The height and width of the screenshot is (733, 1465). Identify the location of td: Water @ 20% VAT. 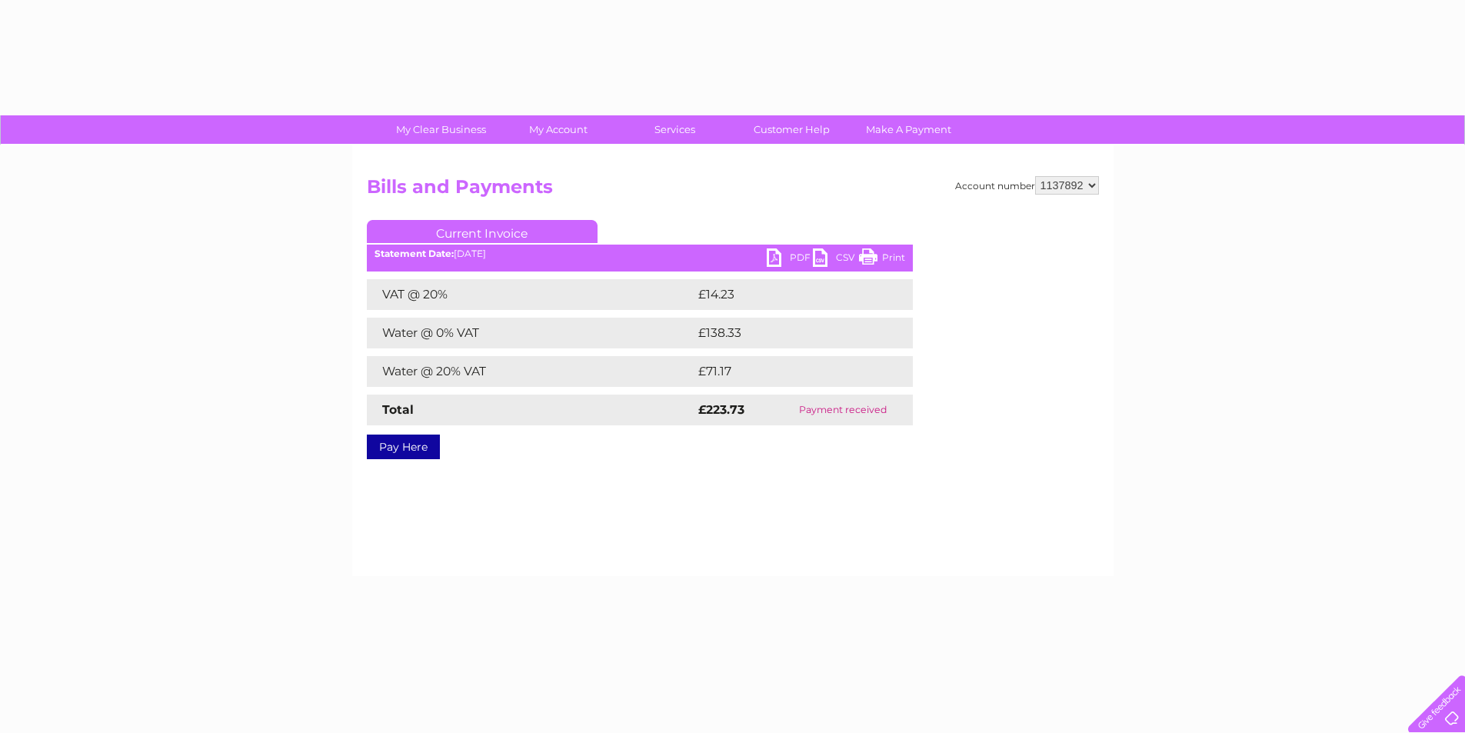
(531, 371).